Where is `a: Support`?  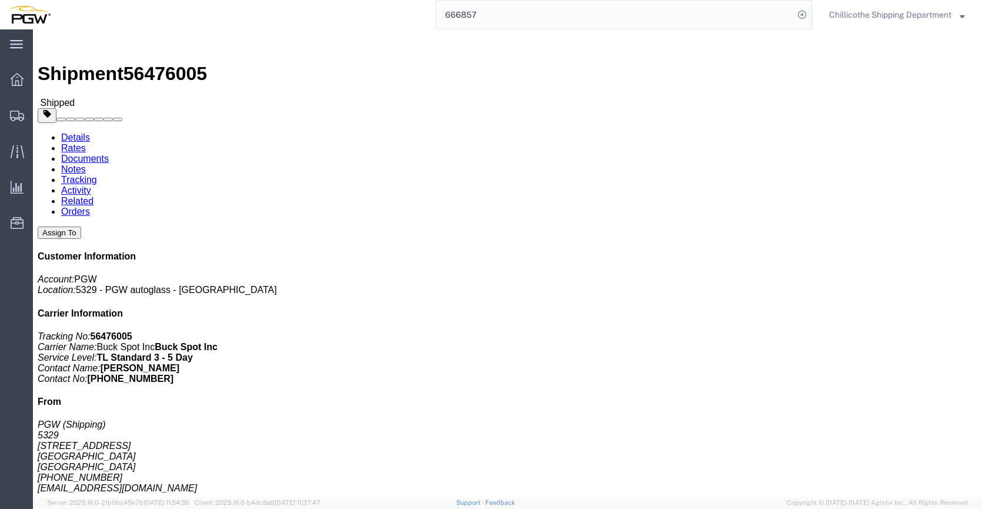 a: Support is located at coordinates (471, 502).